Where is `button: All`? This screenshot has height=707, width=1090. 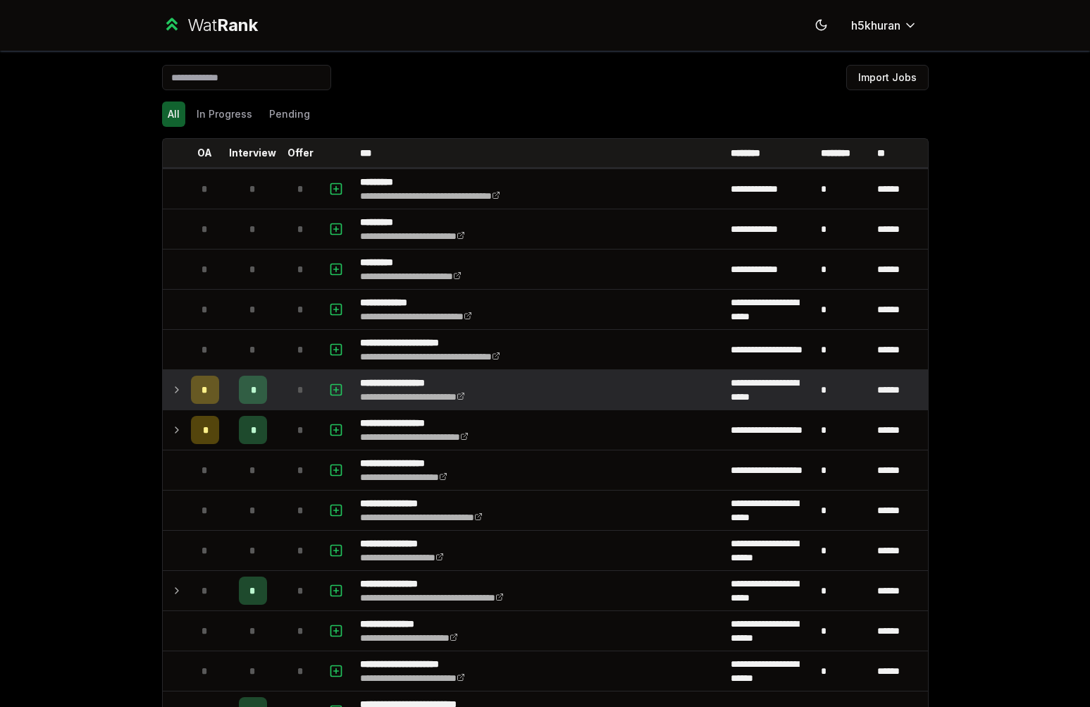
button: All is located at coordinates (173, 114).